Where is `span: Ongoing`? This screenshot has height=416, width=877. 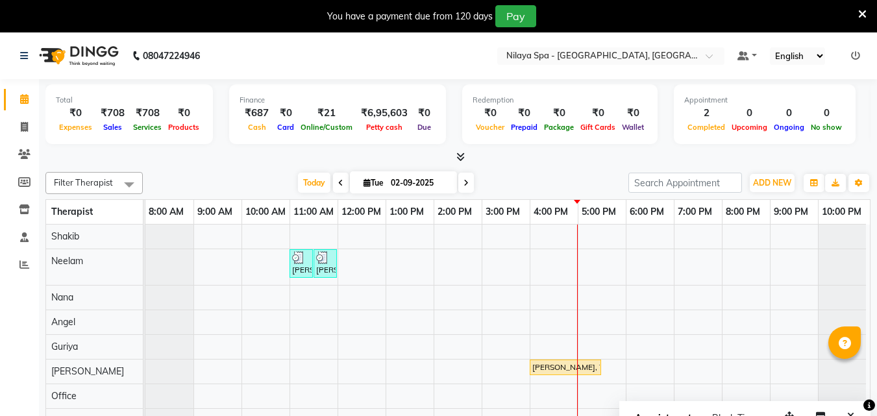 span: Ongoing is located at coordinates (789, 127).